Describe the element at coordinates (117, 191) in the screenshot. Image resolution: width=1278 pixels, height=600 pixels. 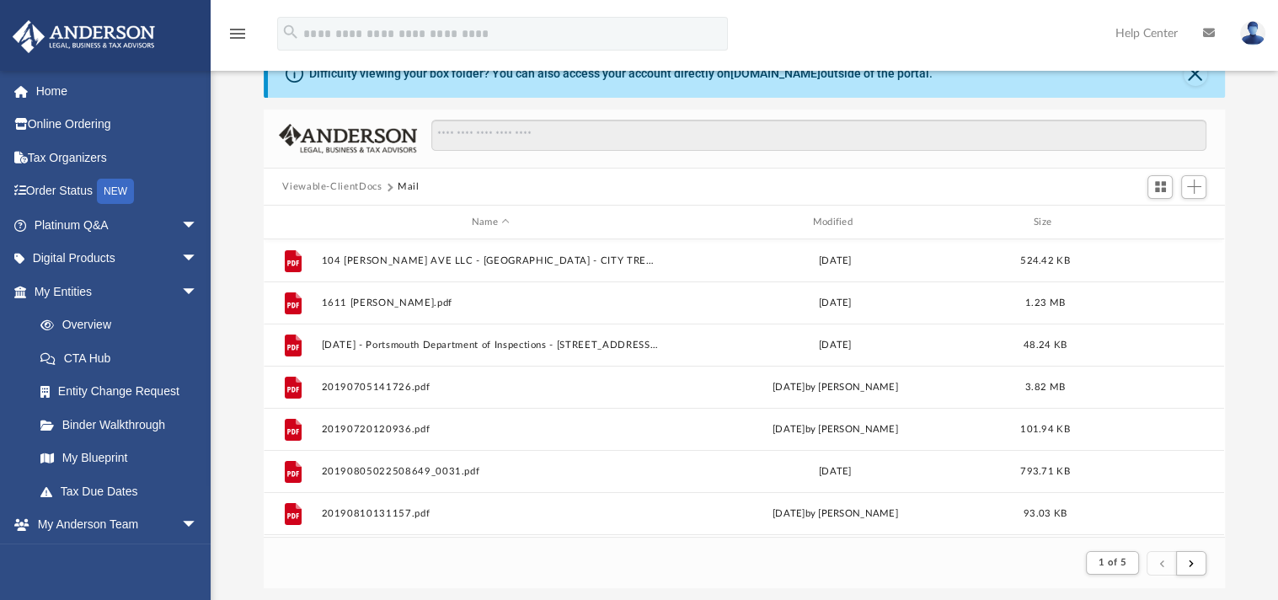
I see `a: Order StatusNEW` at that location.